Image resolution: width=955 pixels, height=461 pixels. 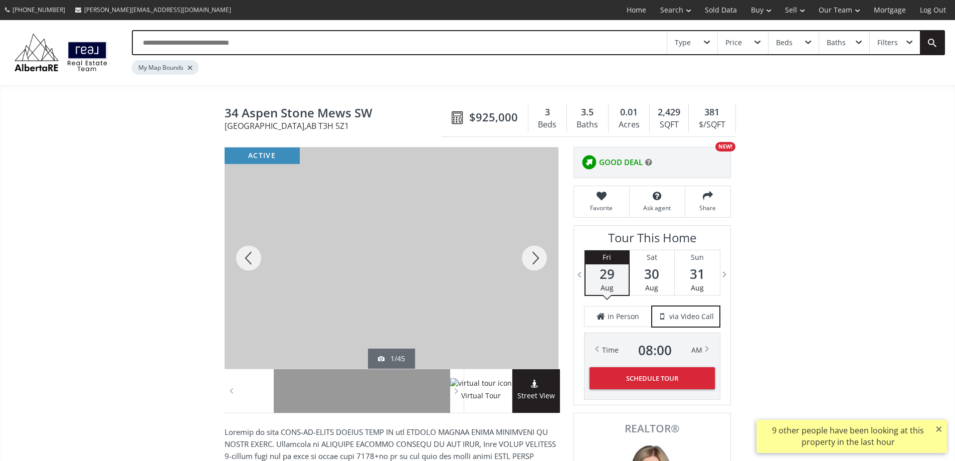 What do you see at coordinates (262, 155) in the screenshot?
I see `div: active` at bounding box center [262, 155].